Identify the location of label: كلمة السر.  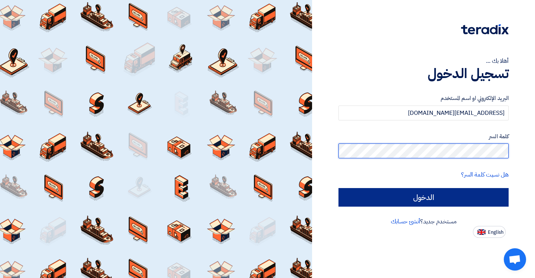
(424, 136).